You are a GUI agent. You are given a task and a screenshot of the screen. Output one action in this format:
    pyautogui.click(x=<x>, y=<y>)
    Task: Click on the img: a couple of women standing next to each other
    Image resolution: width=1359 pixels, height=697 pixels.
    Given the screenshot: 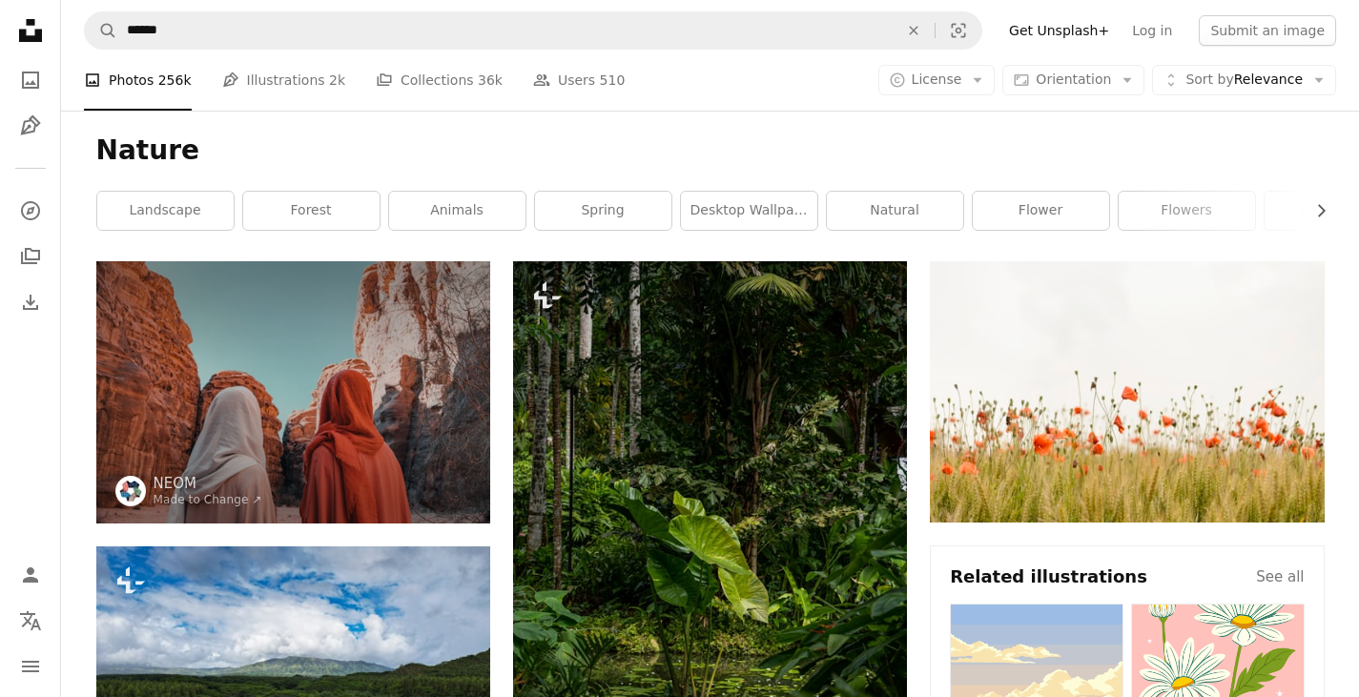 What is the action you would take?
    pyautogui.click(x=293, y=392)
    